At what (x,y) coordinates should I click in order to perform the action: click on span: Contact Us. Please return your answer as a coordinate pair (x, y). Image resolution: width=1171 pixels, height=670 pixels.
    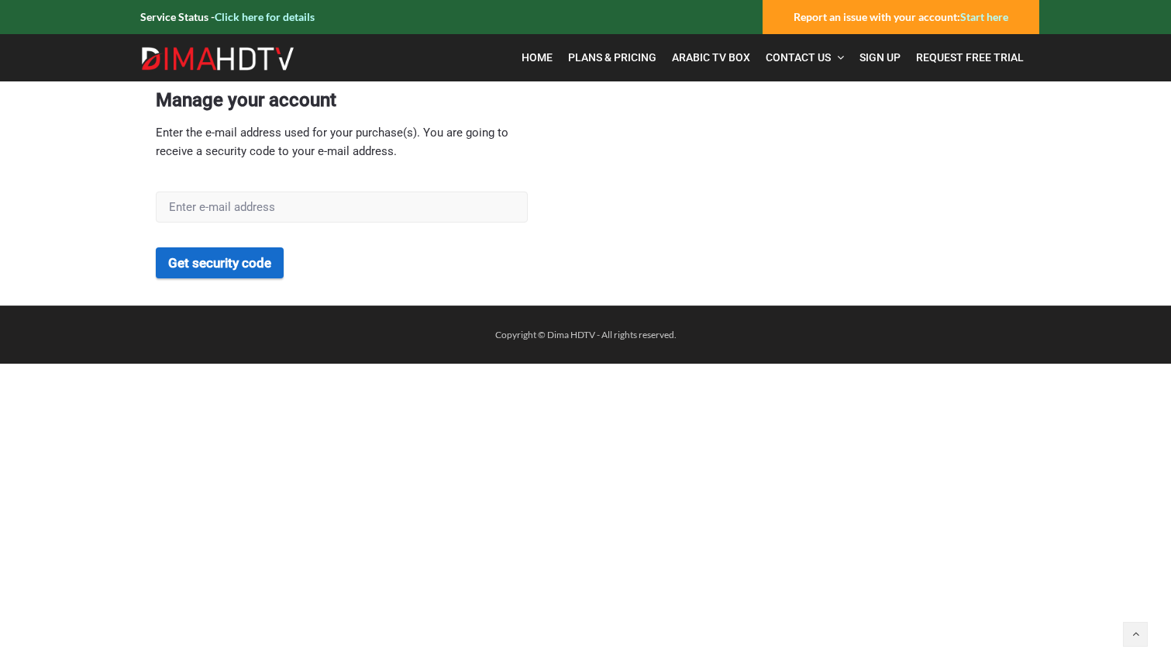
    Looking at the image, I should click on (798, 57).